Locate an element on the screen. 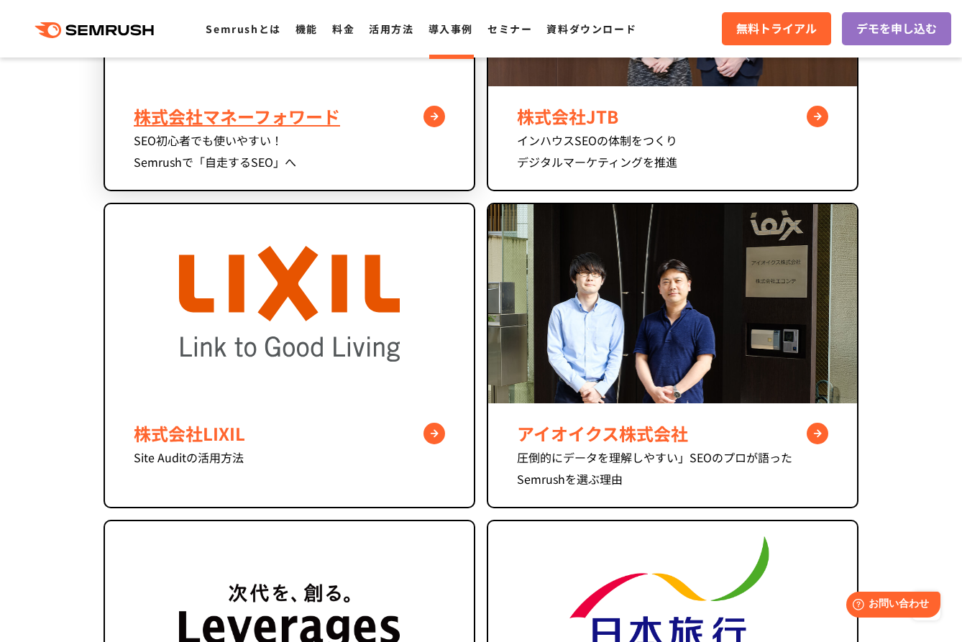 The height and width of the screenshot is (642, 962). span: デモを申し込む is located at coordinates (896, 29).